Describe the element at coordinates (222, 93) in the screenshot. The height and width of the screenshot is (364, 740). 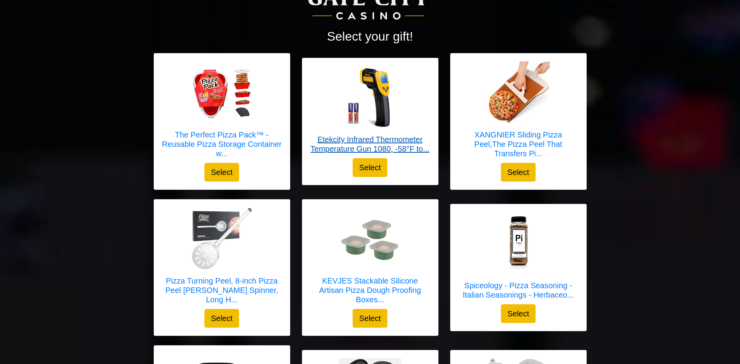
I see `img: The Perfect Pizza Pack™ - Reusable Pizza Storage Container with 5 Microwavable Serving Trays - BP...` at that location.